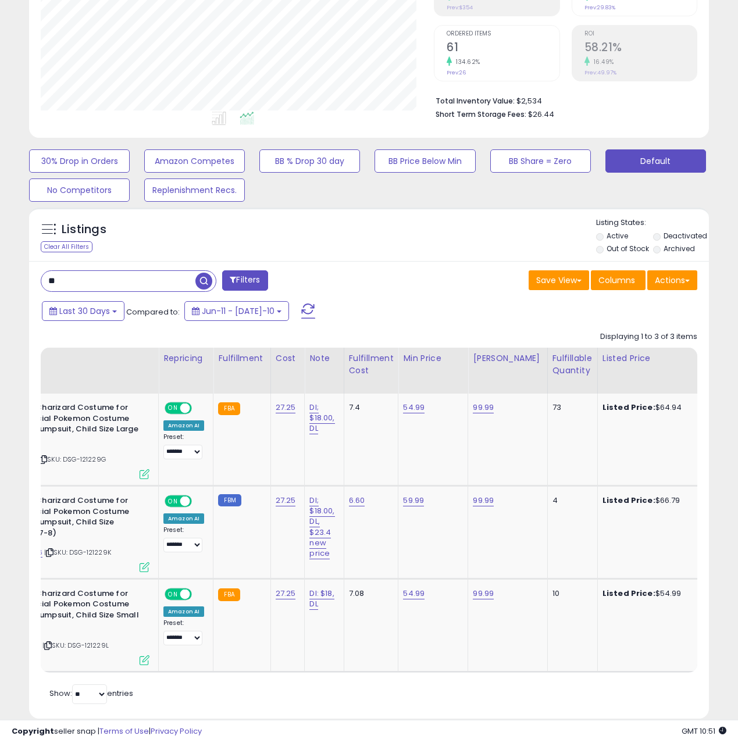 The width and height of the screenshot is (738, 743). What do you see at coordinates (432, 358) in the screenshot?
I see `div: Min Price` at bounding box center [432, 358].